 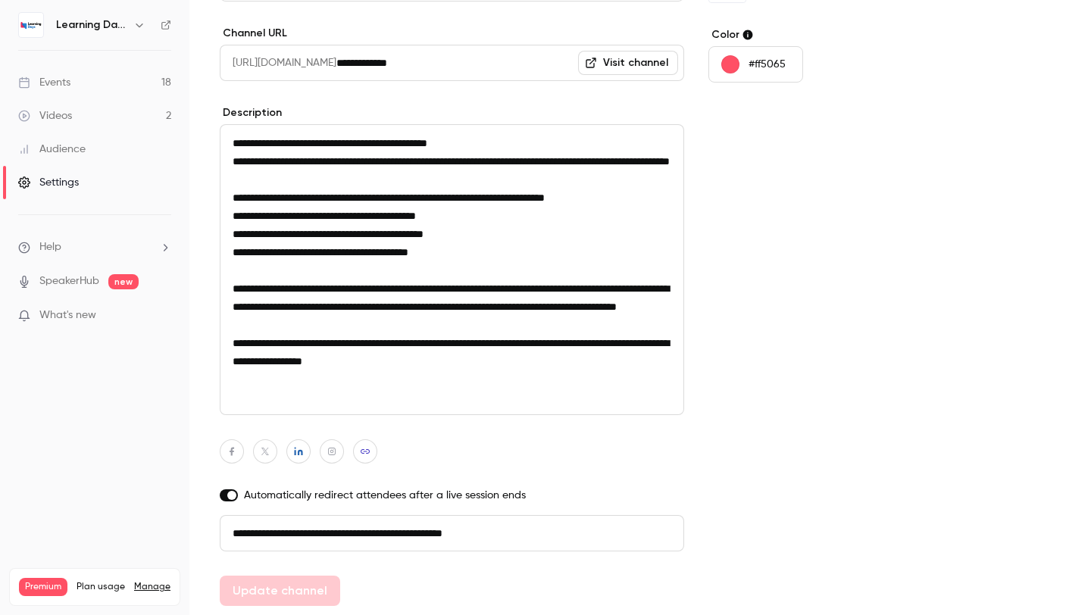 I want to click on button: #ff5065, so click(x=755, y=64).